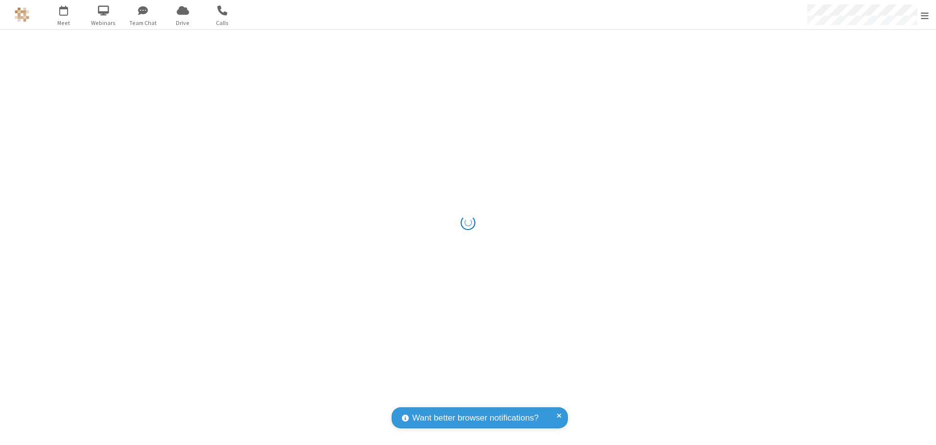 This screenshot has width=936, height=445. Describe the element at coordinates (143, 23) in the screenshot. I see `span: Team Chat` at that location.